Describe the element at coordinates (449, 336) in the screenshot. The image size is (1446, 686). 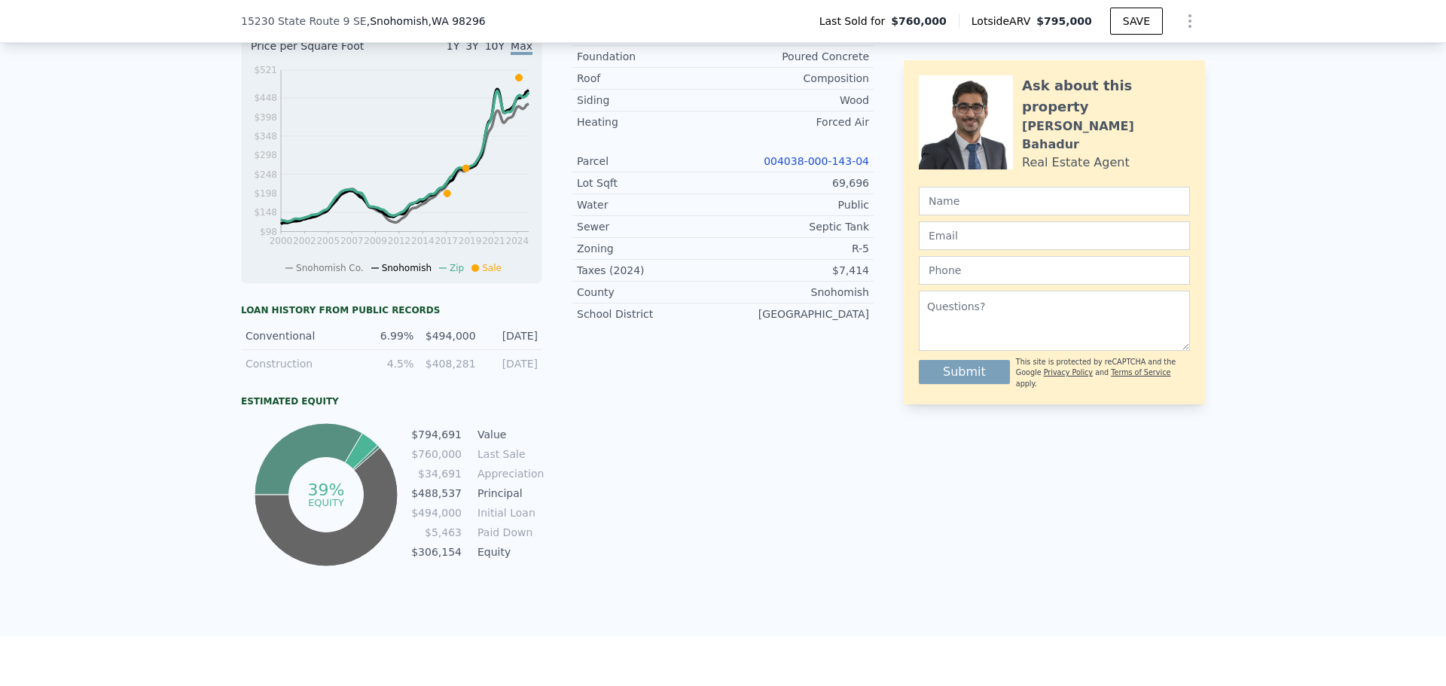
I see `div: $494,000` at that location.